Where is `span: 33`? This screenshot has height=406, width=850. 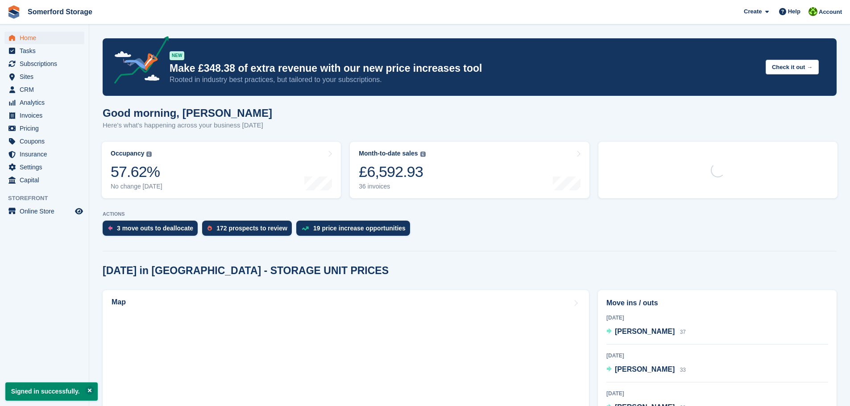 span: 33 is located at coordinates (682, 370).